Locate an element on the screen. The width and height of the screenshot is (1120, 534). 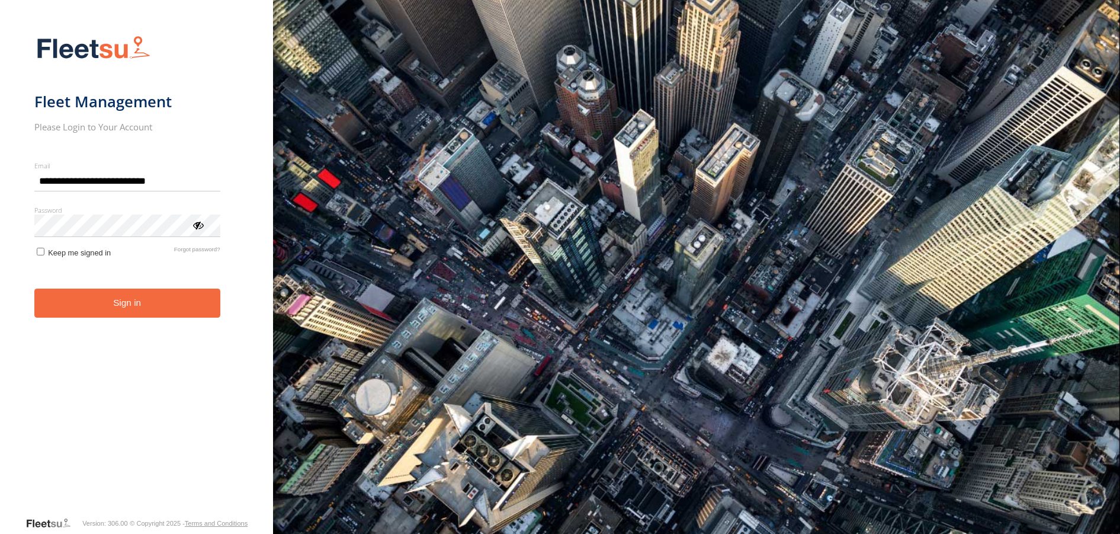
div: Version: 306.00 is located at coordinates (105, 523).